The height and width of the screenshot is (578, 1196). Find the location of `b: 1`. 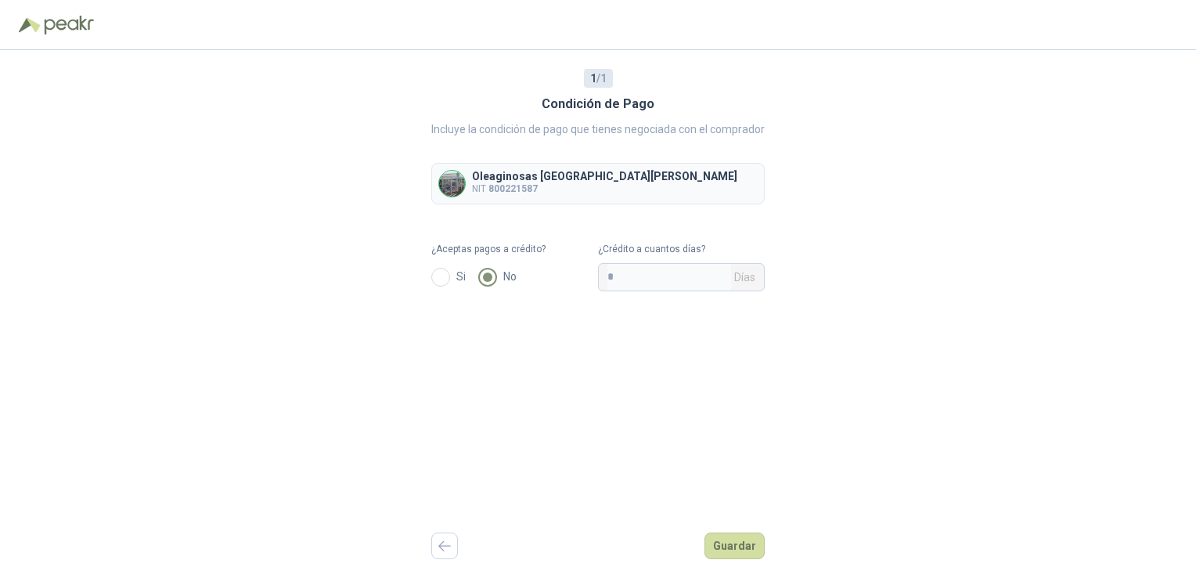

b: 1 is located at coordinates (593, 78).